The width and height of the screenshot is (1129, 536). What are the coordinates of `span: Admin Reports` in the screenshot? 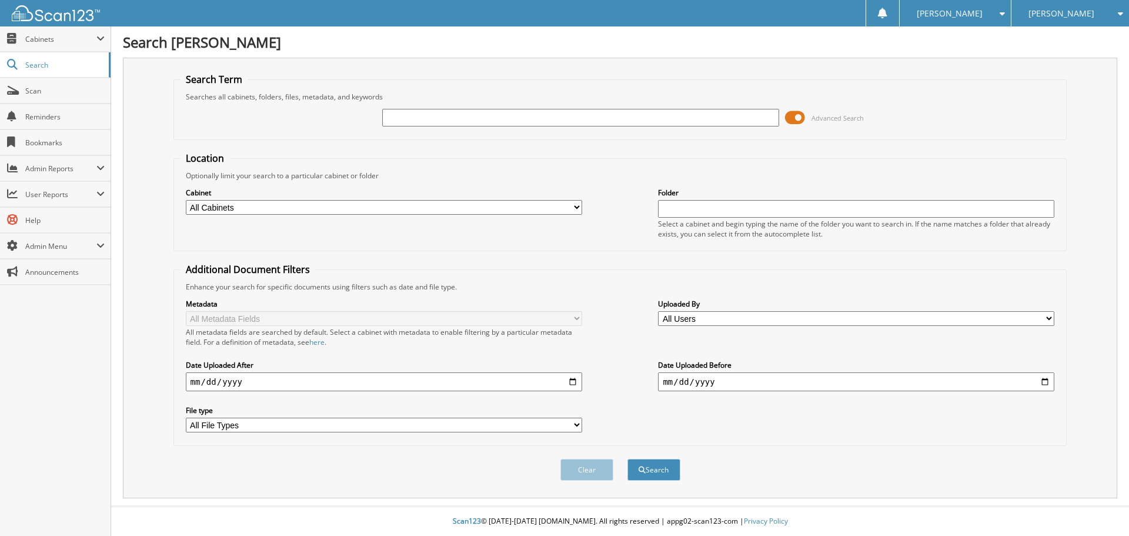 It's located at (61, 168).